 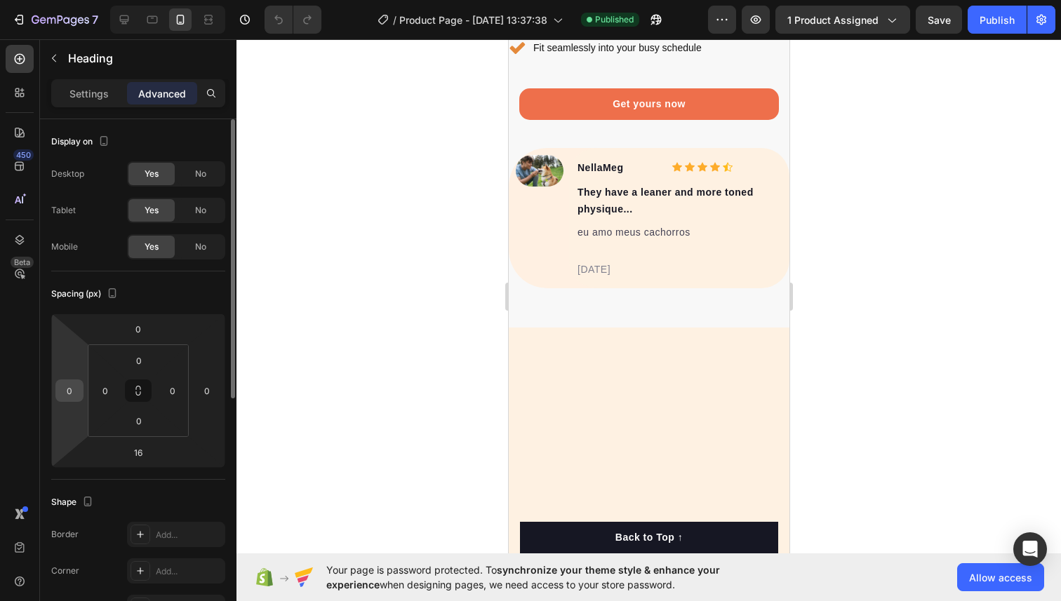 I want to click on div: Corner, so click(x=65, y=571).